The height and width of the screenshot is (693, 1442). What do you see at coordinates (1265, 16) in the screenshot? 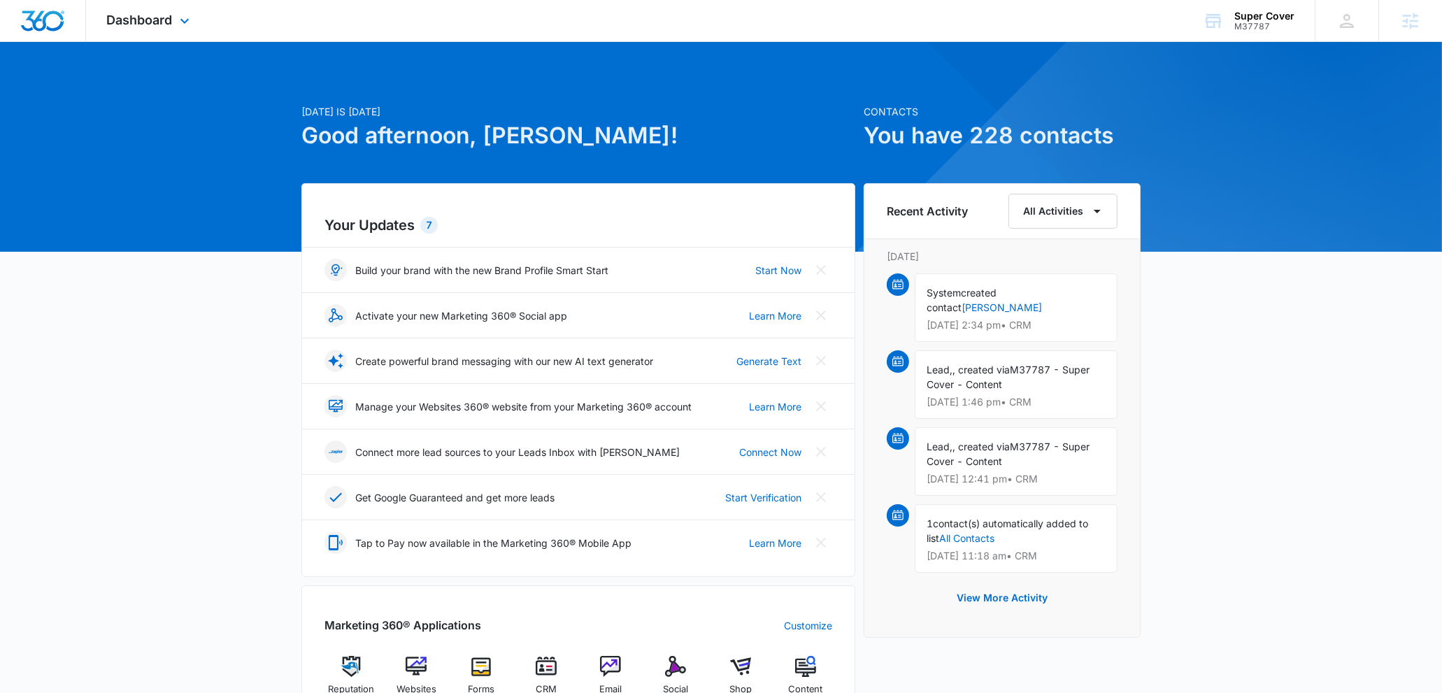
I see `div: account name` at bounding box center [1265, 16].